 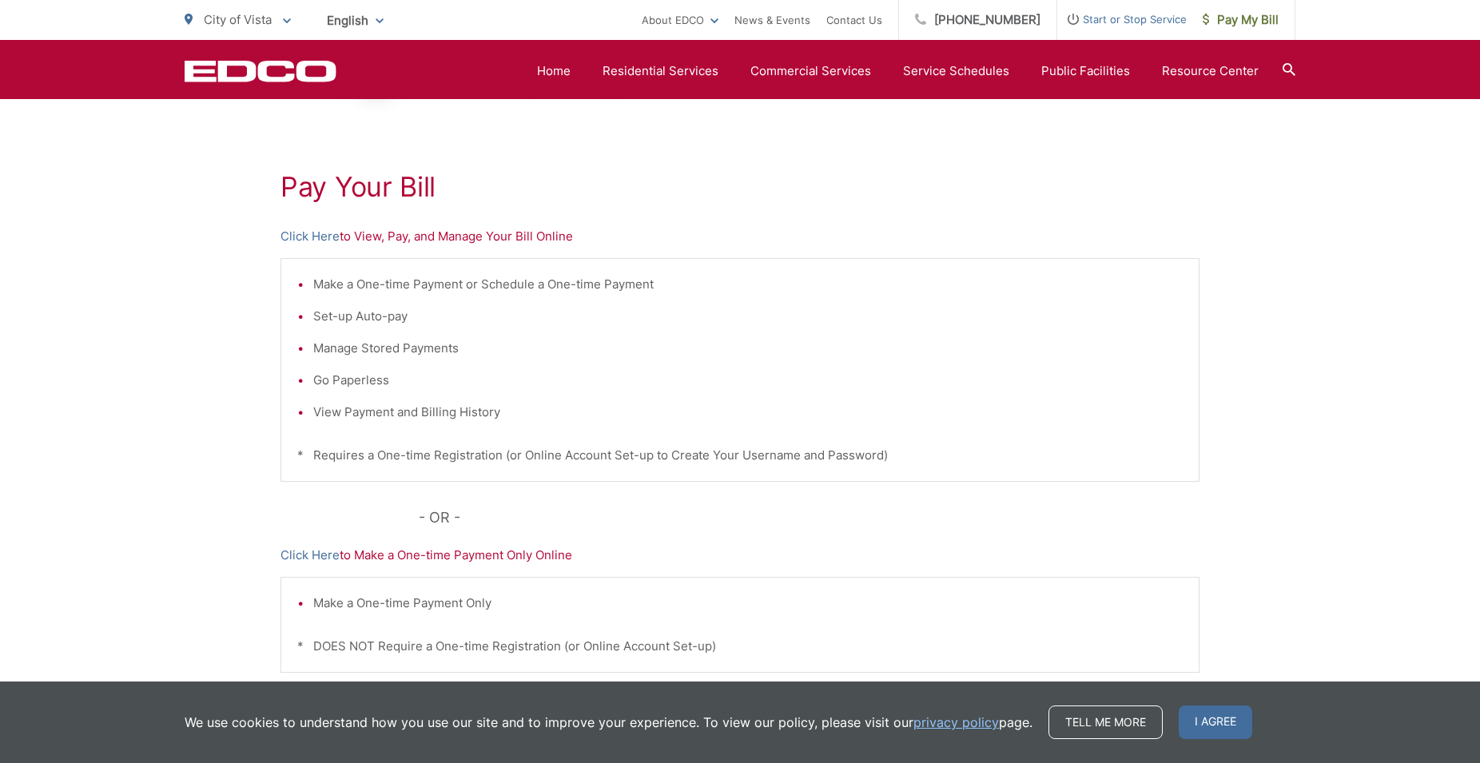 What do you see at coordinates (1105, 722) in the screenshot?
I see `a: Tell me more` at bounding box center [1105, 722].